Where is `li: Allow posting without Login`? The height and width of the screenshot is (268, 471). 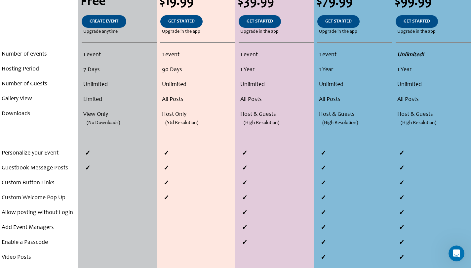
li: Allow posting without Login is located at coordinates (39, 213).